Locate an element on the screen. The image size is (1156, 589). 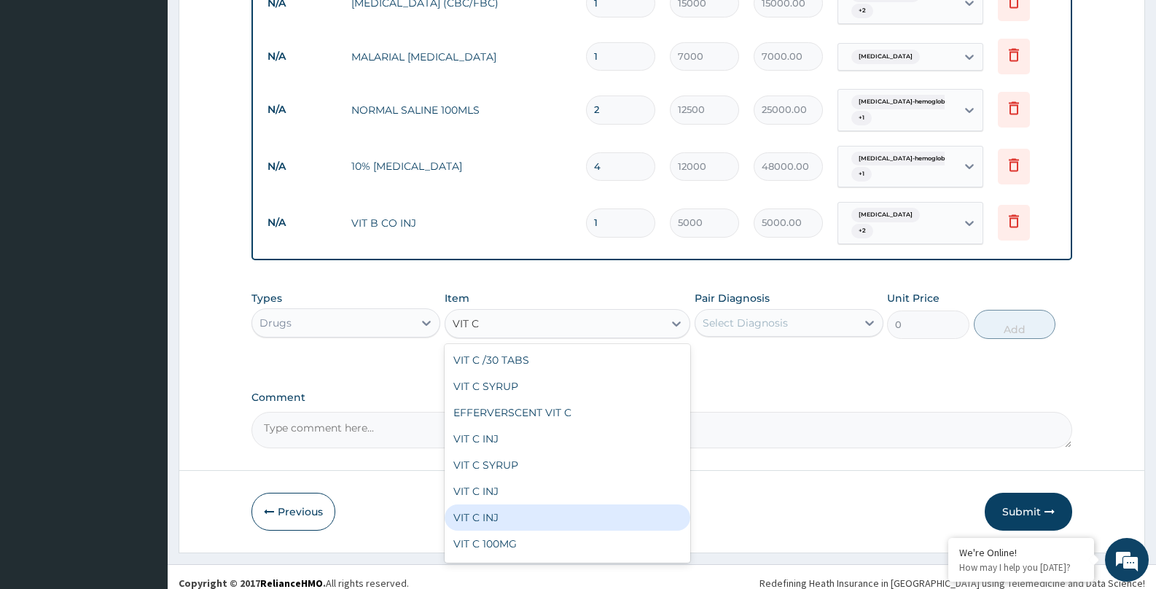
p: How may I help you today? is located at coordinates (1021, 567).